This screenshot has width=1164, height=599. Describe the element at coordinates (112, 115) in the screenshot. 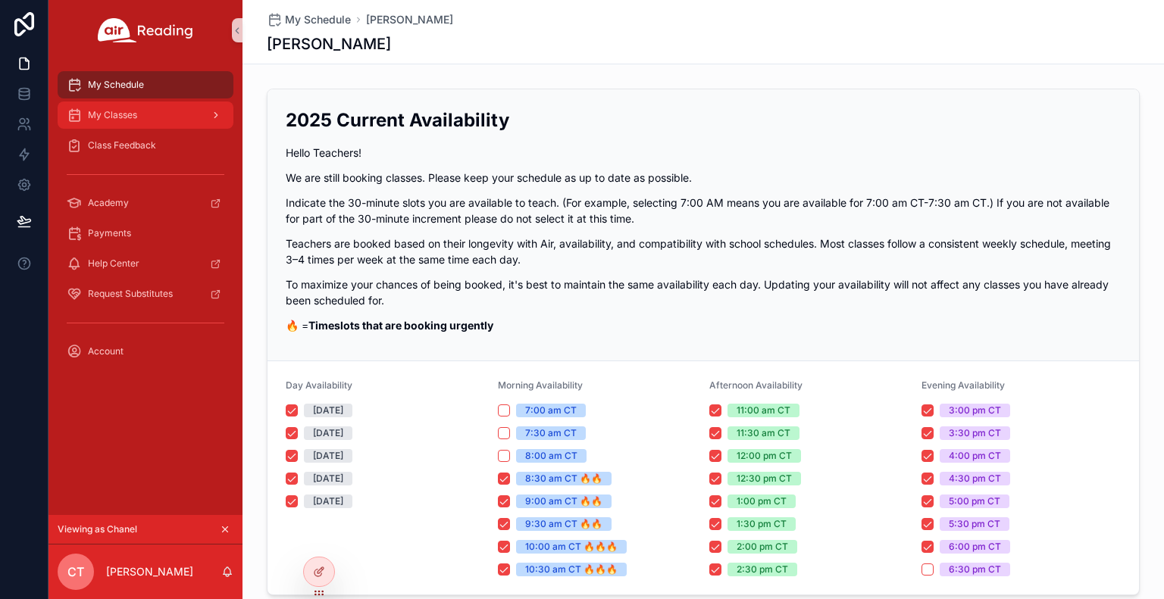

I see `span: My Classes` at that location.